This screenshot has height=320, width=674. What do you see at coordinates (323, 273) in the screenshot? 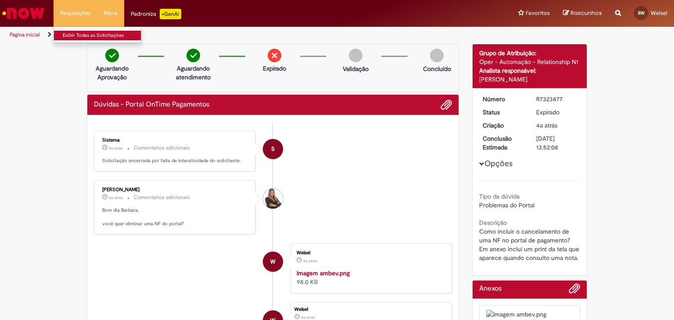
I see `strong: Imagem ambev.png` at bounding box center [323, 273].